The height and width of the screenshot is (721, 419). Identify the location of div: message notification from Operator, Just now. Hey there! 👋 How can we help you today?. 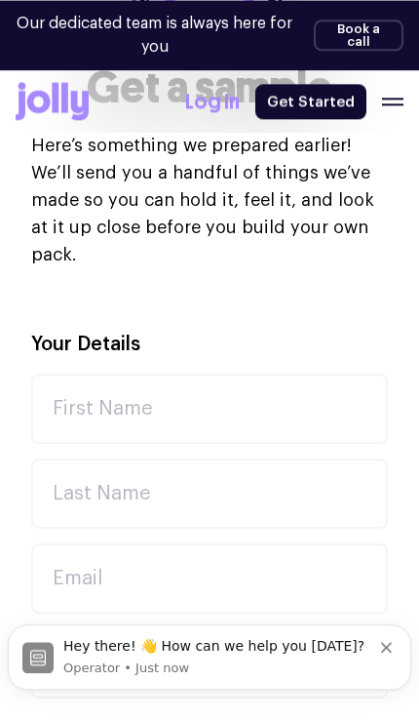
(210, 56).